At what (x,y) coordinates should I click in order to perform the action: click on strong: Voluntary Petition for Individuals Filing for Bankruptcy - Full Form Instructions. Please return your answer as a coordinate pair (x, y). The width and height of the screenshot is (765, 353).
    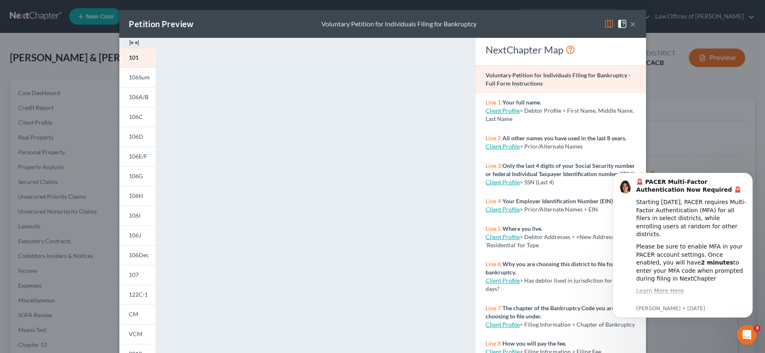
    Looking at the image, I should click on (558, 79).